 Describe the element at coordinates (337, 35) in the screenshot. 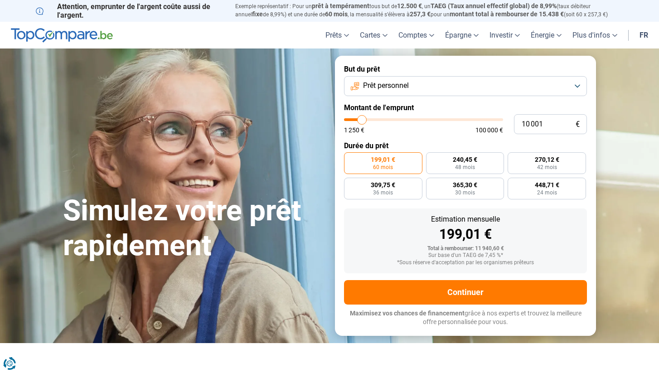

I see `a: Prêts` at that location.